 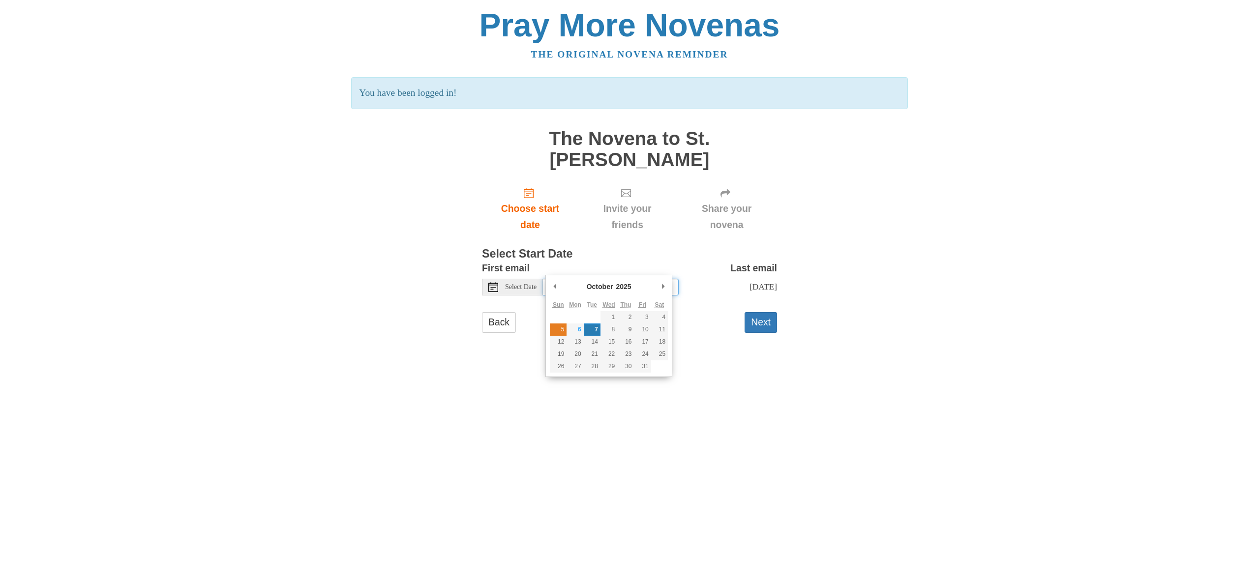 I want to click on span: Choose start date, so click(x=530, y=217).